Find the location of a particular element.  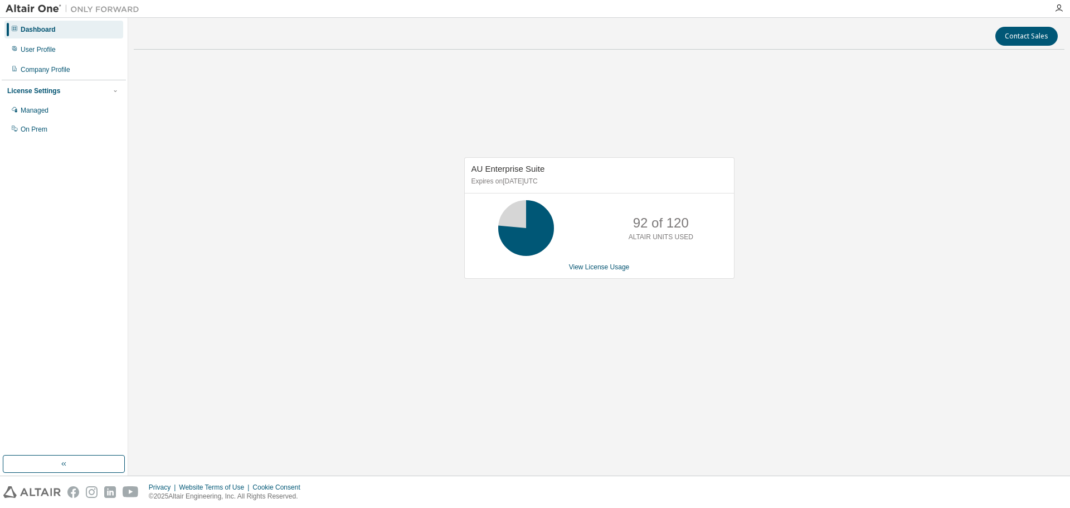

div: Managed is located at coordinates (35, 110).